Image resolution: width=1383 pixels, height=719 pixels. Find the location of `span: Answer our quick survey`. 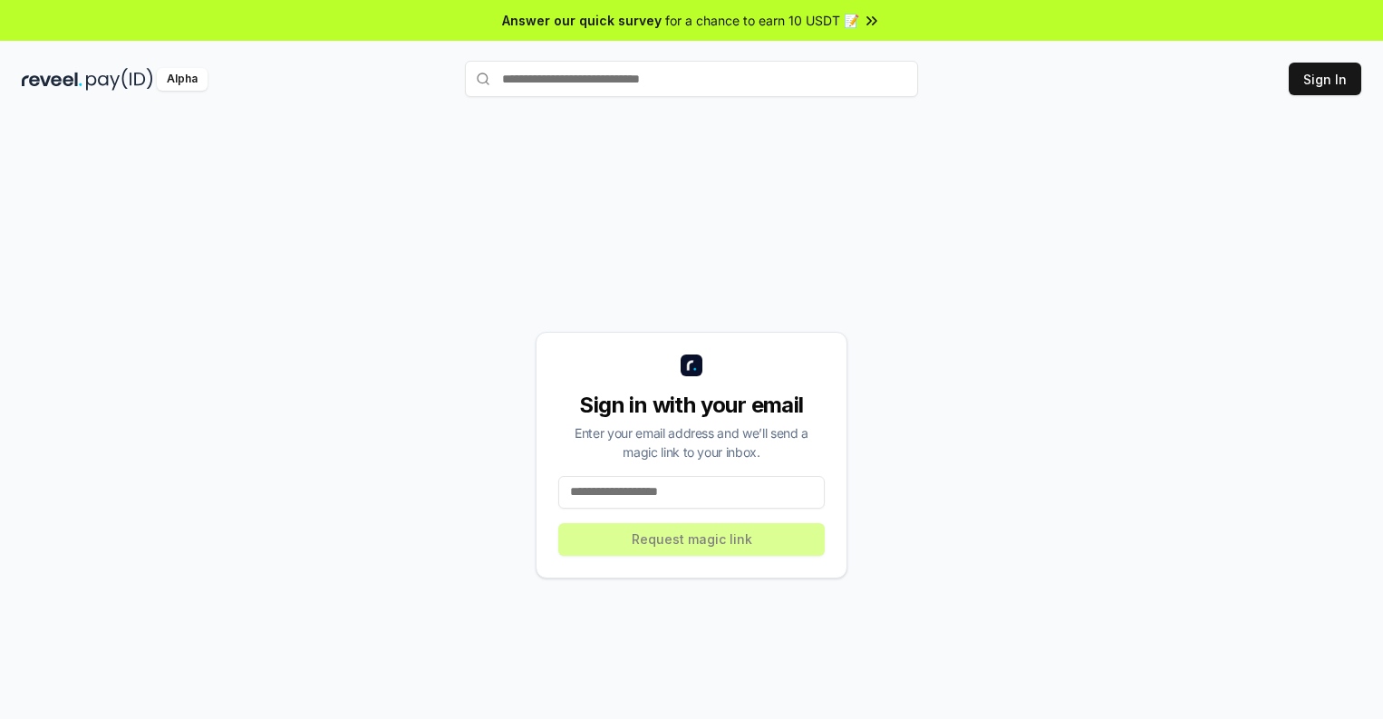

span: Answer our quick survey is located at coordinates (582, 20).